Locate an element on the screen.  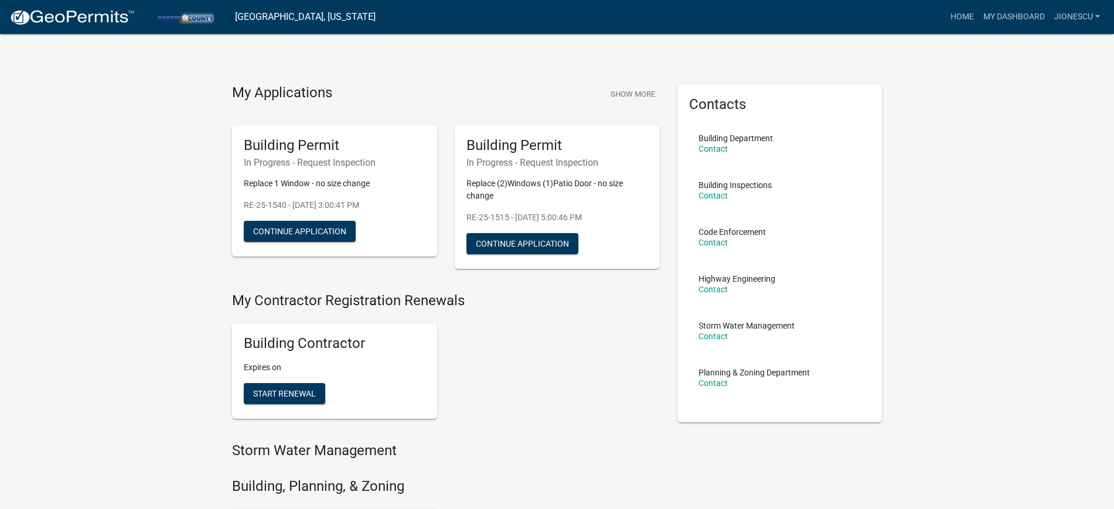
h5: Building Contractor is located at coordinates (334, 343).